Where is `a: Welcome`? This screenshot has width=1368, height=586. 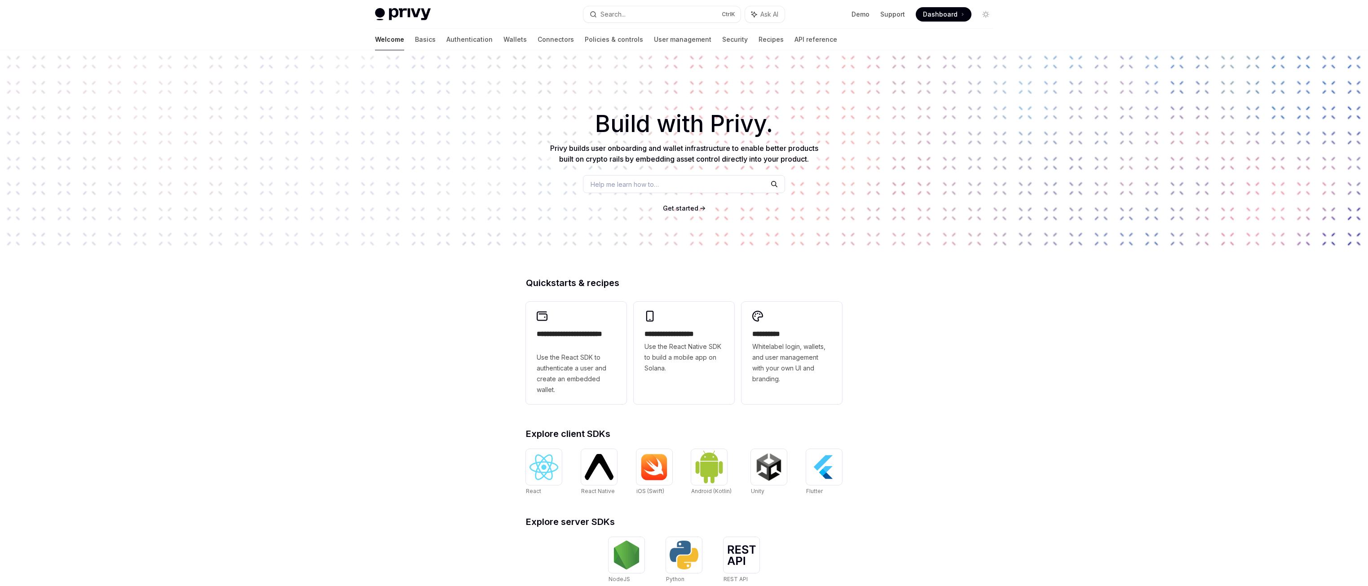
a: Welcome is located at coordinates (389, 40).